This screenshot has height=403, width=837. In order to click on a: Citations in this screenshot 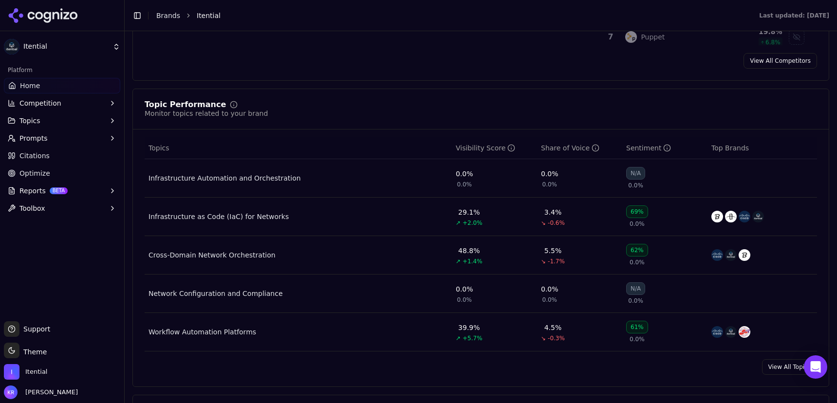, I will do `click(62, 156)`.